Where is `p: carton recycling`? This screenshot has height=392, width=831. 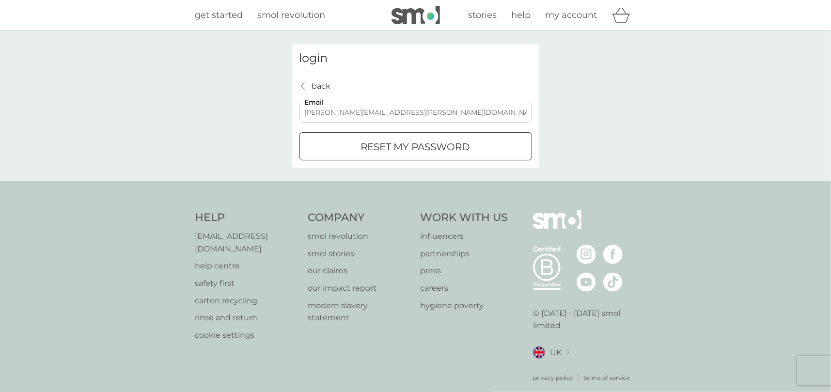 p: carton recycling is located at coordinates (247, 301).